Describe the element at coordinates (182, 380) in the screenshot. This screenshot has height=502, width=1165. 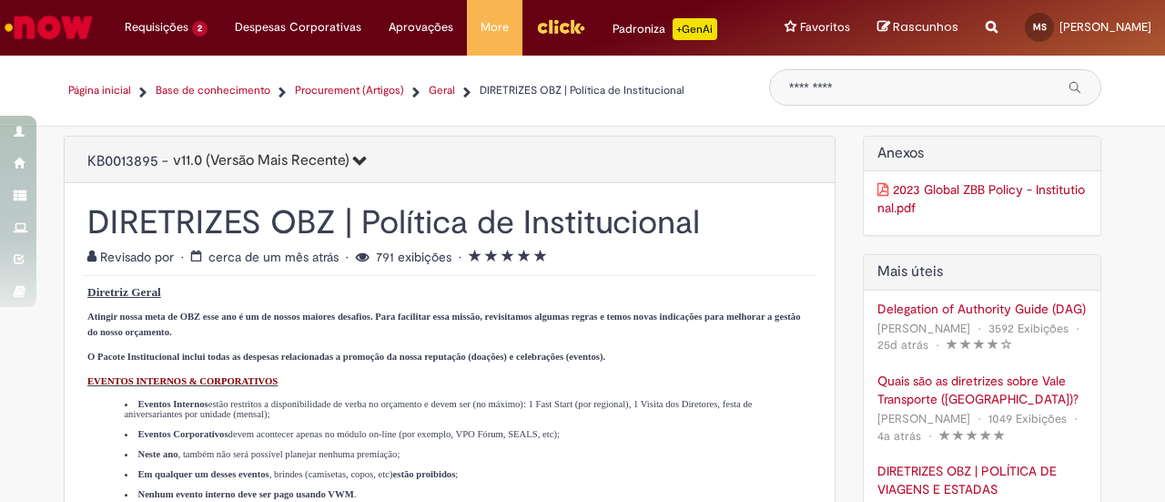
I see `span: EVENTOS INTERNOS & CORPORATIVOS` at that location.